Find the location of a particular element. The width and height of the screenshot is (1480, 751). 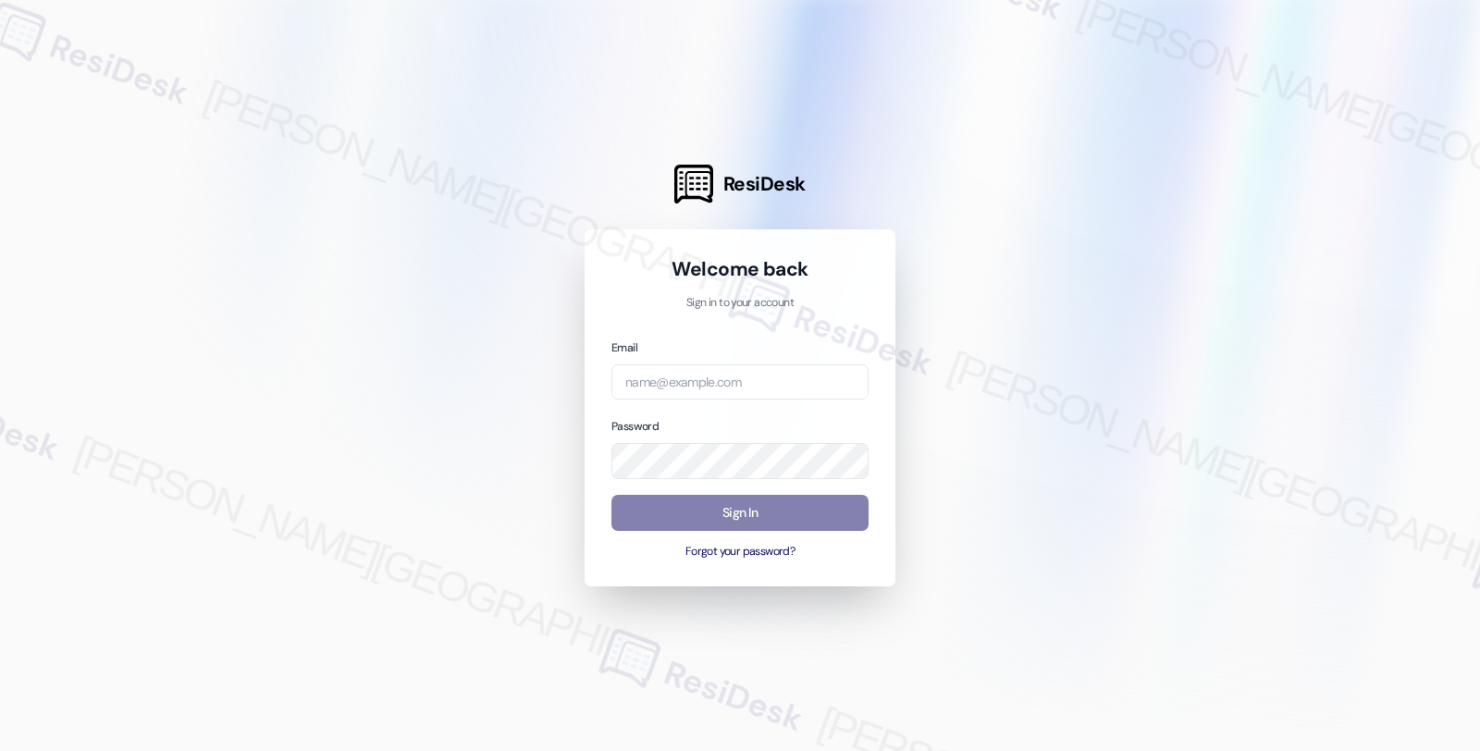

input: name@example.com is located at coordinates (740, 382).